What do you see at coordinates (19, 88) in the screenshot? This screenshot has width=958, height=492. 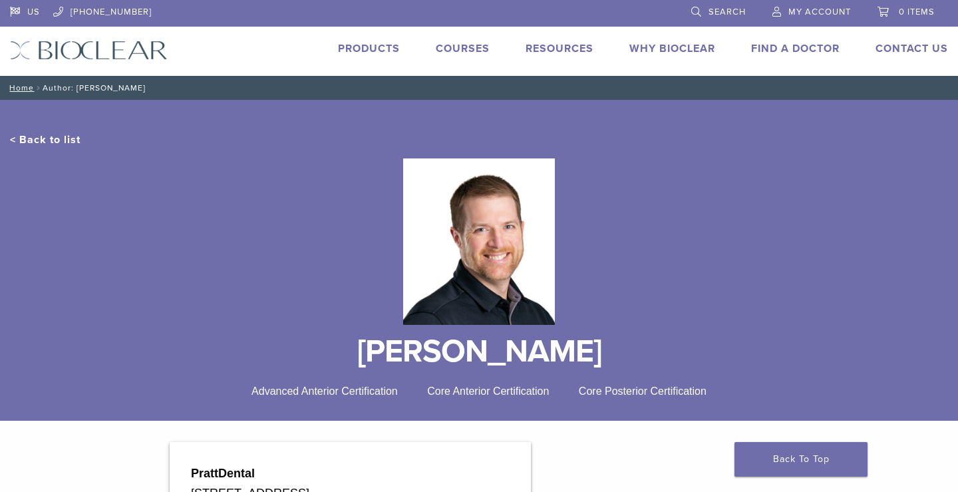 I see `a: Home` at bounding box center [19, 88].